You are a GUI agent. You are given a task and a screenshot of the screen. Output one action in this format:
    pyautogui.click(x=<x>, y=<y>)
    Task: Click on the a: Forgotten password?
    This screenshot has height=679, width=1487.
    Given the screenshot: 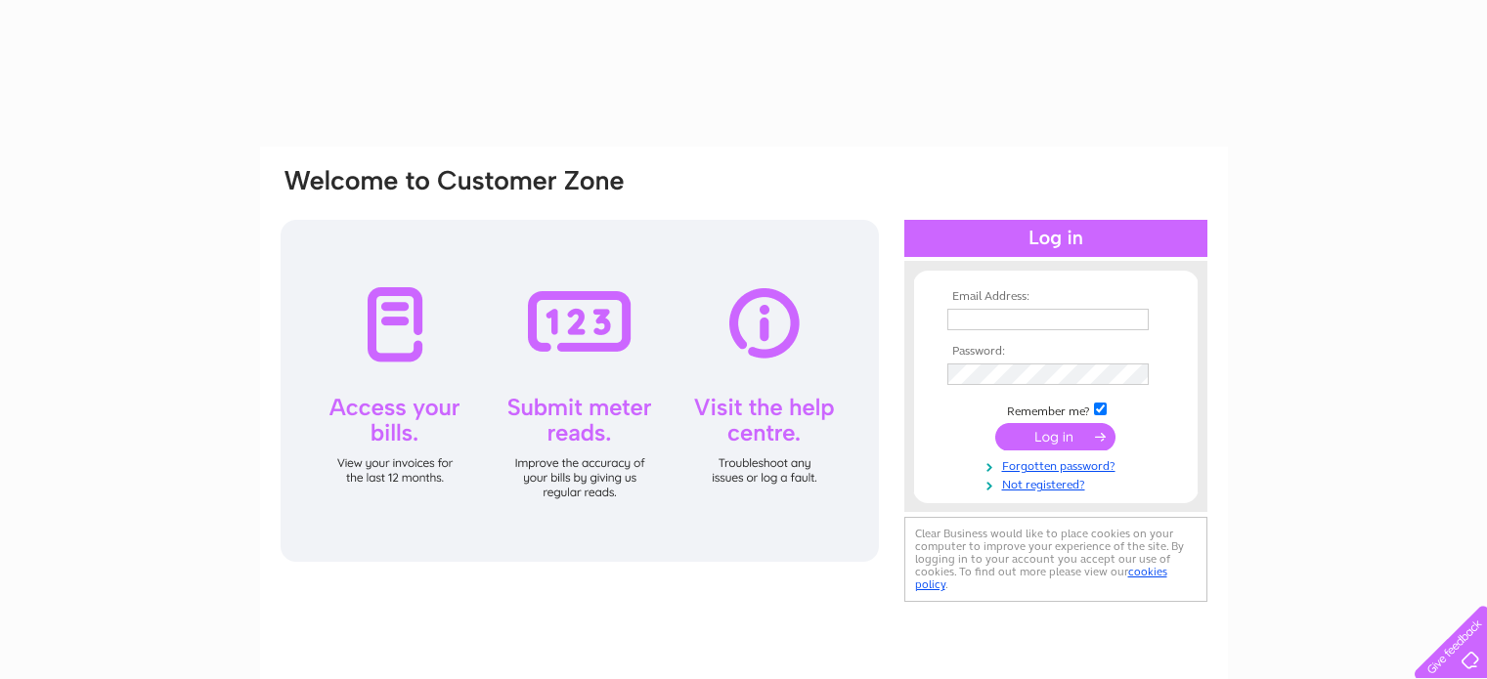 What is the action you would take?
    pyautogui.click(x=1058, y=464)
    